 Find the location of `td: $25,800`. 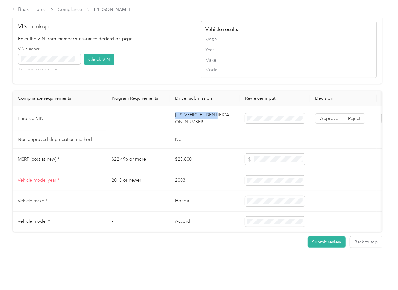

td: $25,800 is located at coordinates (205, 159).